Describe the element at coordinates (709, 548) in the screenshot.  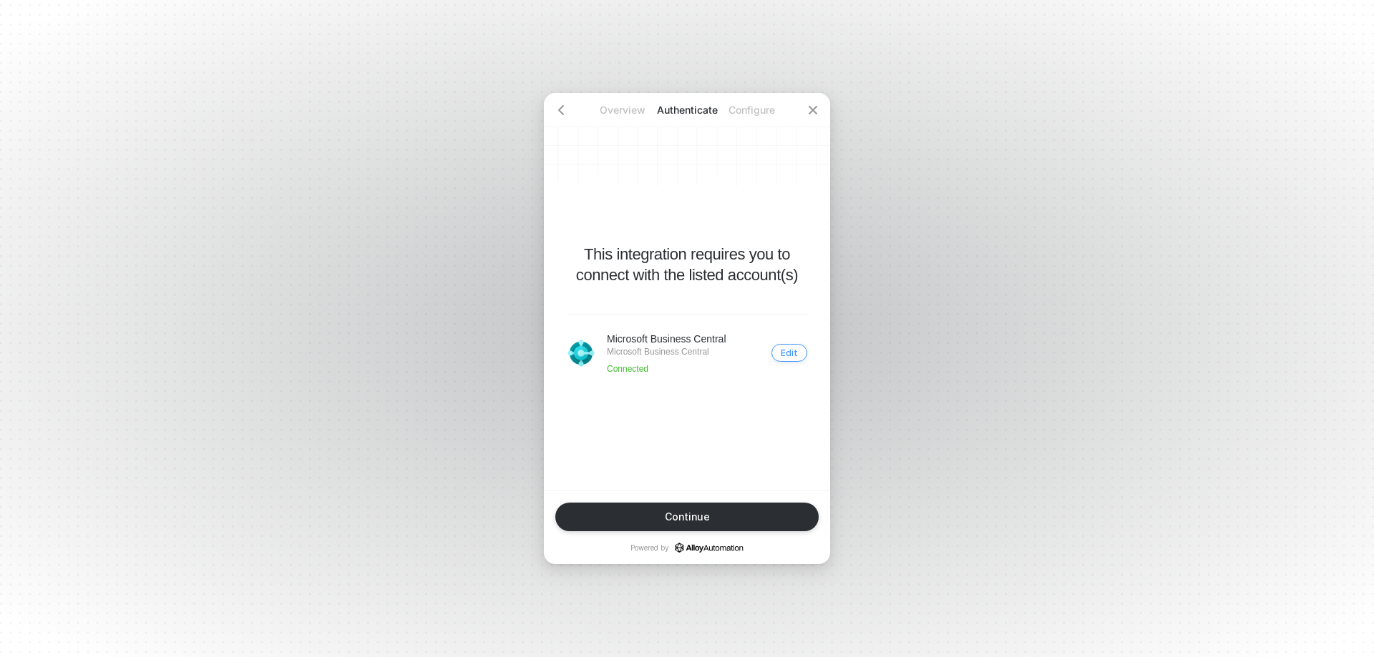
I see `span: icon-success` at that location.